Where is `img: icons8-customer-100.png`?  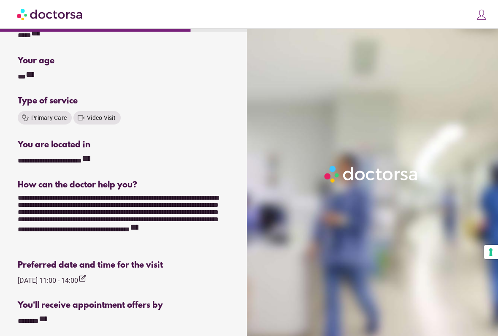 img: icons8-customer-100.png is located at coordinates (482, 15).